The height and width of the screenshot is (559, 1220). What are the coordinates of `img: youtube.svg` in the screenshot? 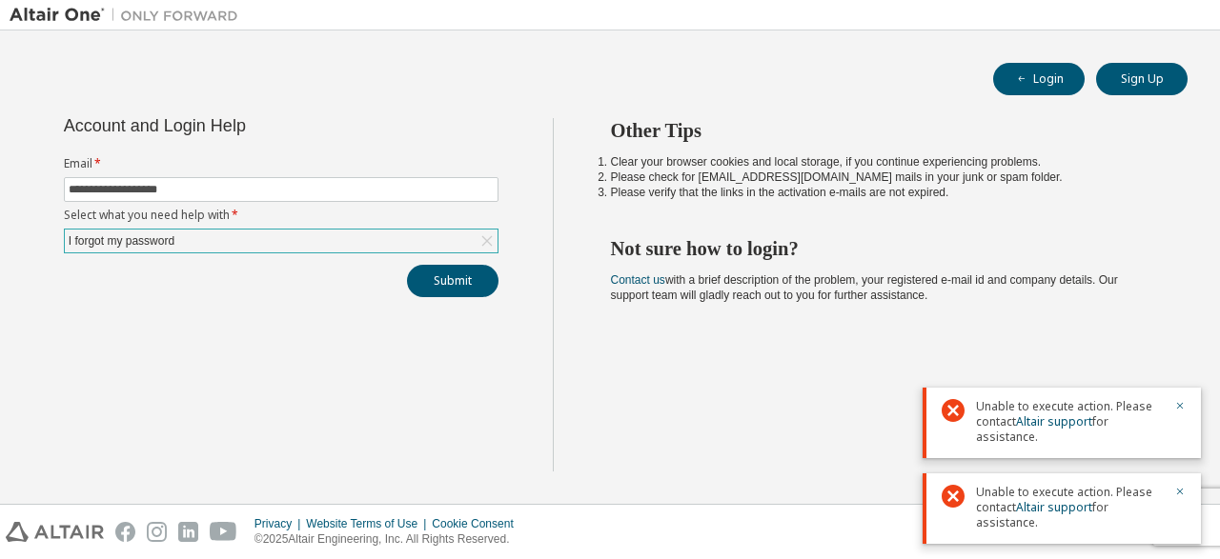 It's located at (223, 532).